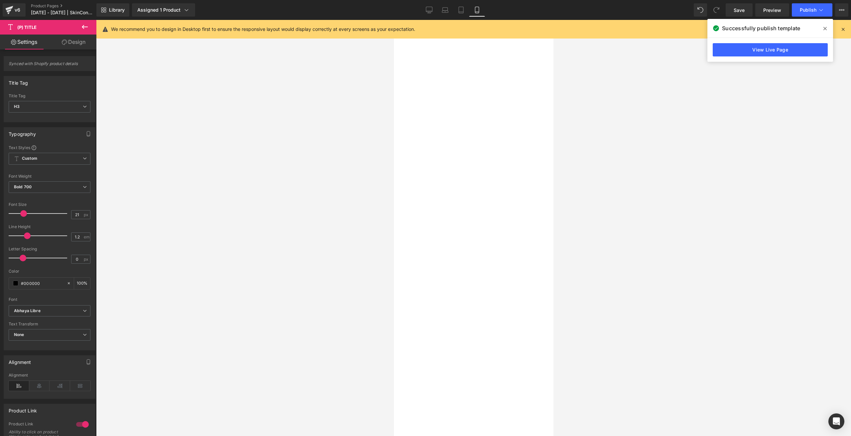 The width and height of the screenshot is (851, 436). Describe the element at coordinates (841, 10) in the screenshot. I see `button: More` at that location.